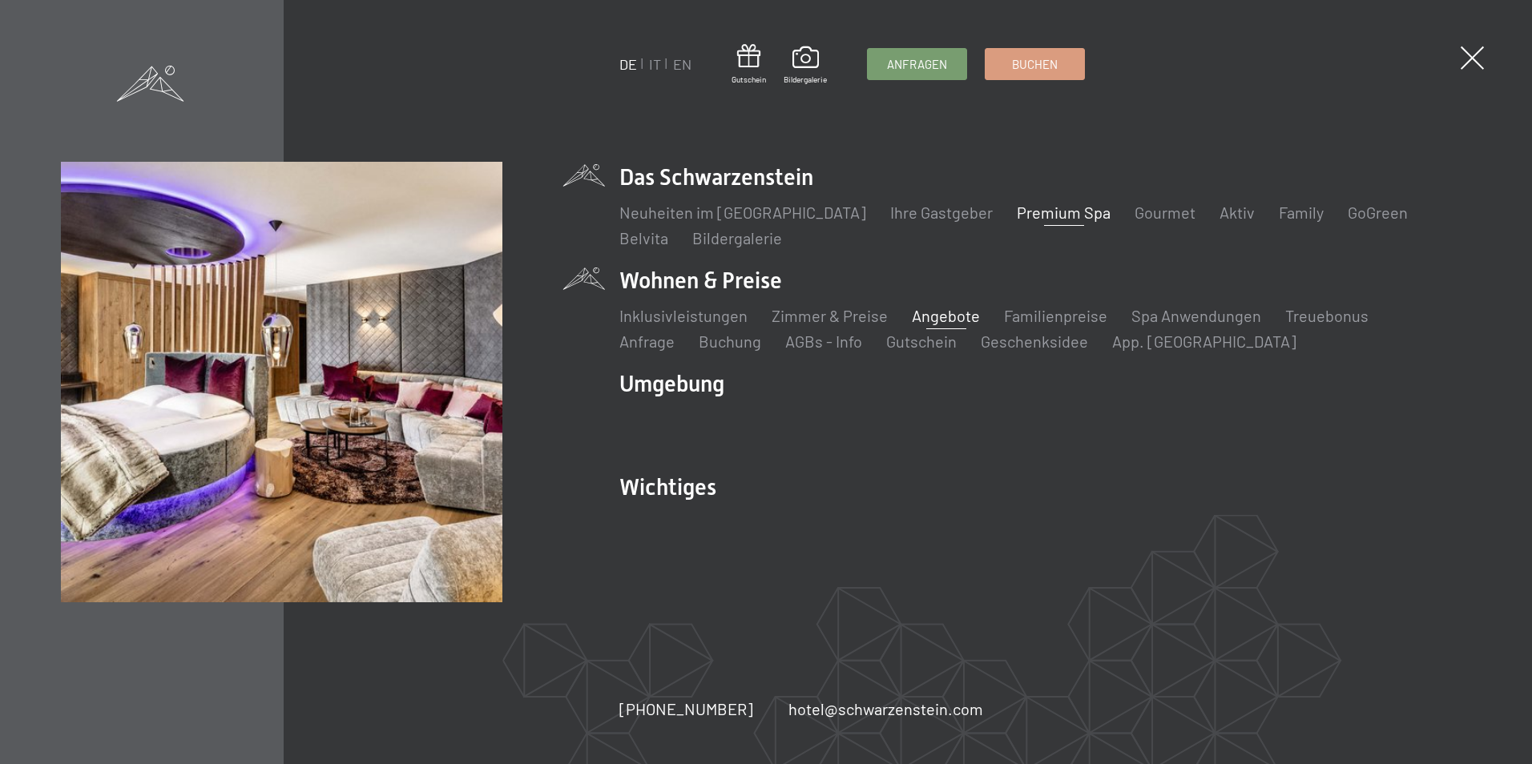  Describe the element at coordinates (1063, 212) in the screenshot. I see `a: Premium Spa` at that location.